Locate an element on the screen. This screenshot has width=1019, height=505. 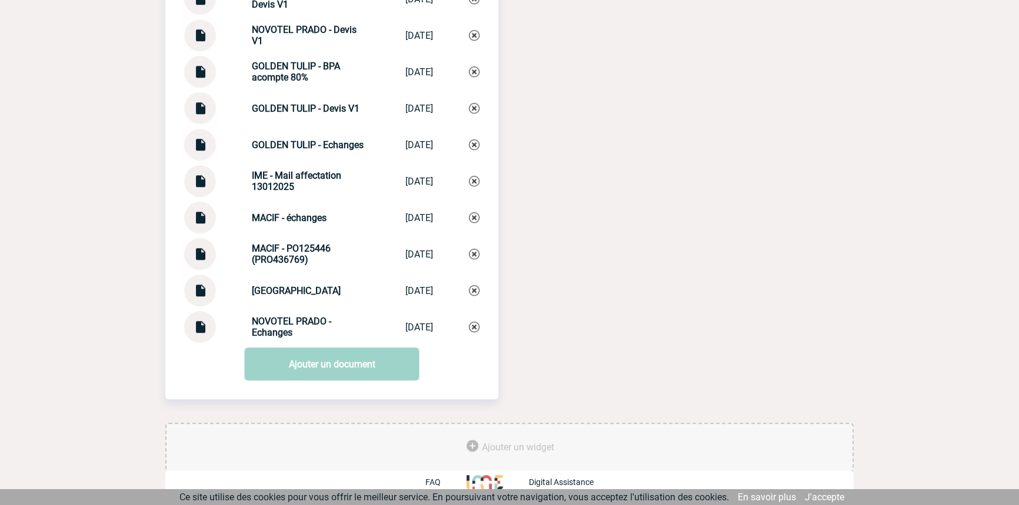
span: Ce site utilise des cookies pour vous offrir le meilleur service. En poursuivant votre navigation... is located at coordinates (454, 497).